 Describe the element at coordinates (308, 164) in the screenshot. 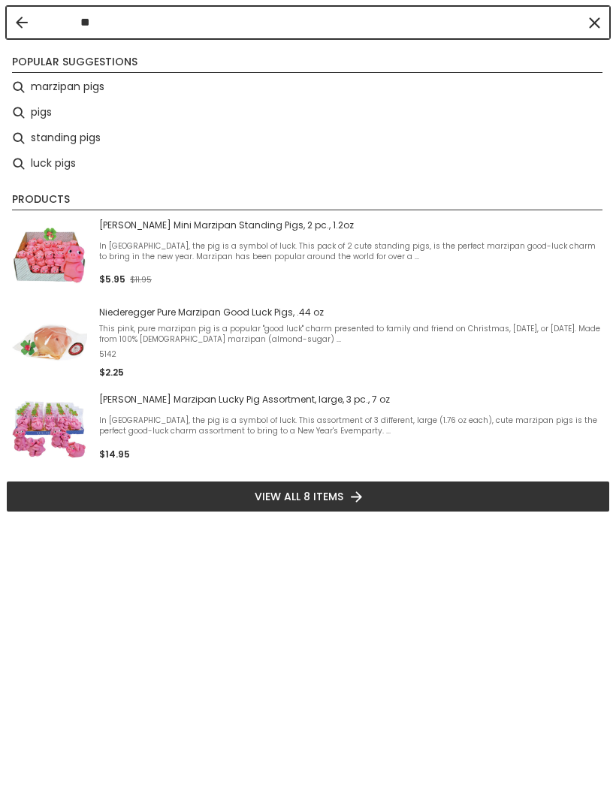

I see `li: luck pigs` at that location.